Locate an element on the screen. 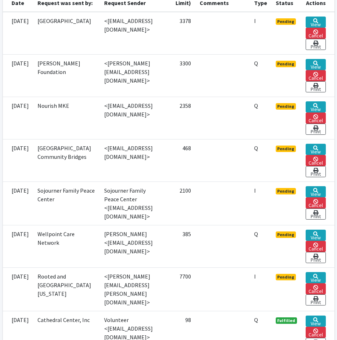 The image size is (337, 340). td: 2358 is located at coordinates (179, 118).